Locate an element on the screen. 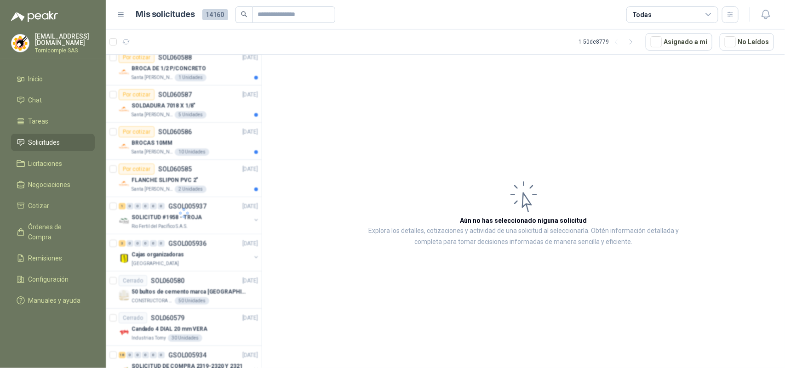 The height and width of the screenshot is (368, 785). a: Órdenes de Compra is located at coordinates (53, 232).